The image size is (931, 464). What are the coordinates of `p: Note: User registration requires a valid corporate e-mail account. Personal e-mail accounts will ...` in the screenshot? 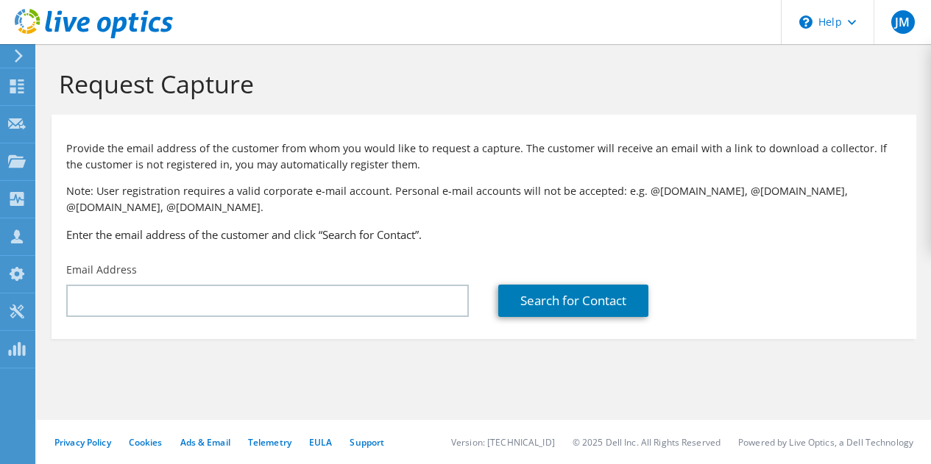 It's located at (484, 199).